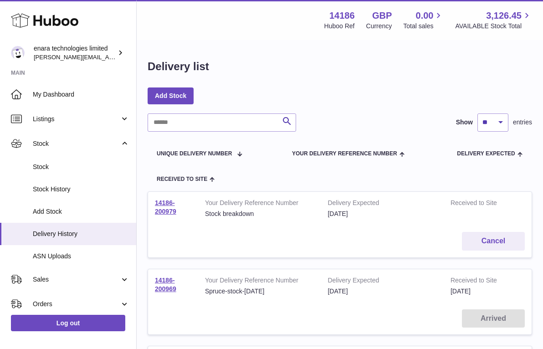 This screenshot has height=349, width=543. What do you see at coordinates (382, 15) in the screenshot?
I see `strong: GBP` at bounding box center [382, 15].